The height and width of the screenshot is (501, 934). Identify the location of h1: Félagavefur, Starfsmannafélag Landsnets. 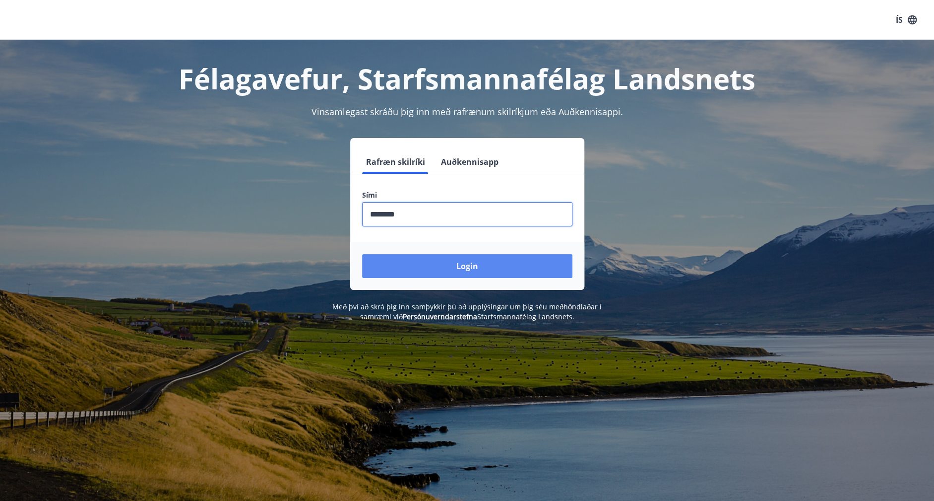
(467, 78).